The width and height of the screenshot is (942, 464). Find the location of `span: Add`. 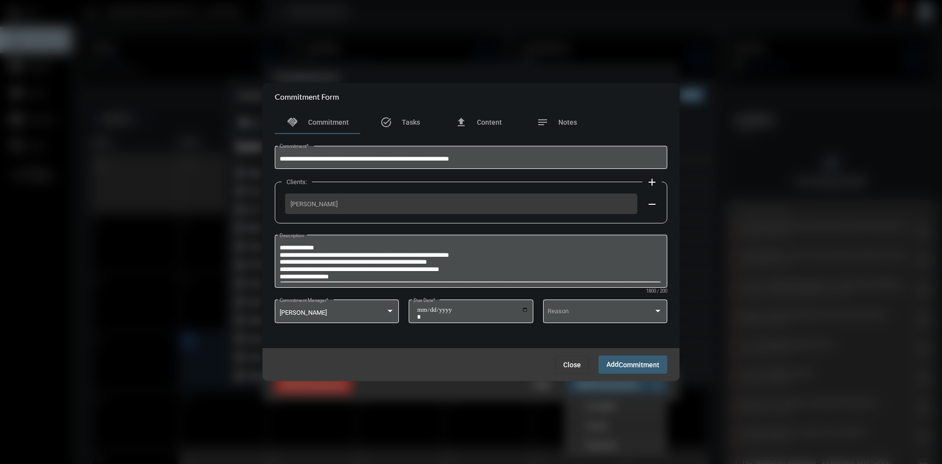

span: Add is located at coordinates (633, 364).